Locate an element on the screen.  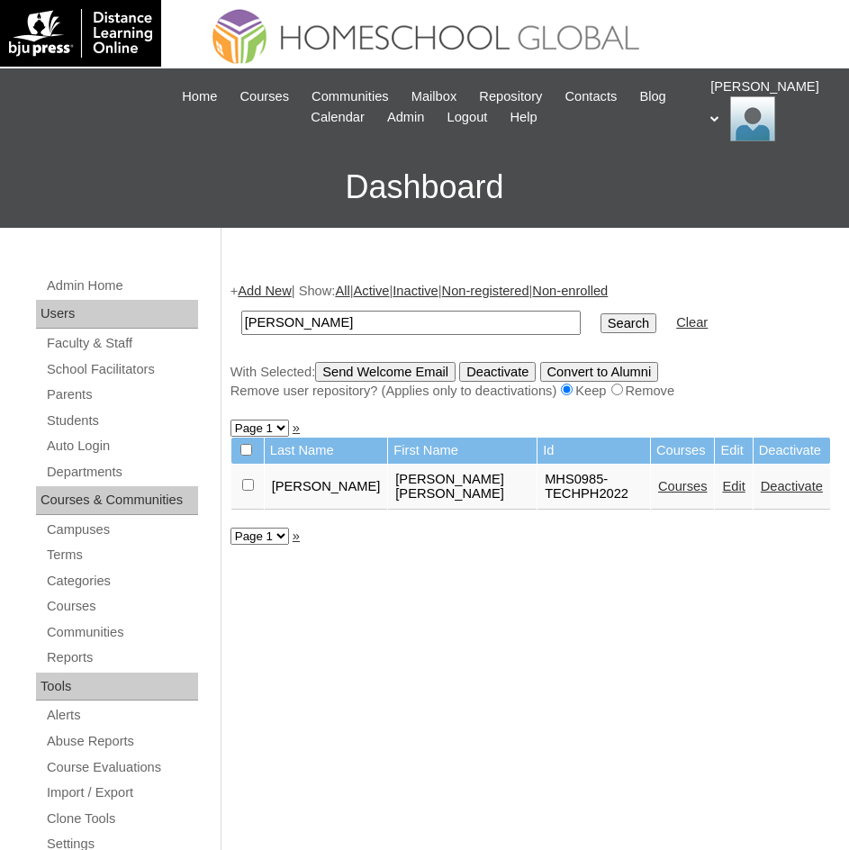
input: Convert to Alumni is located at coordinates (599, 372).